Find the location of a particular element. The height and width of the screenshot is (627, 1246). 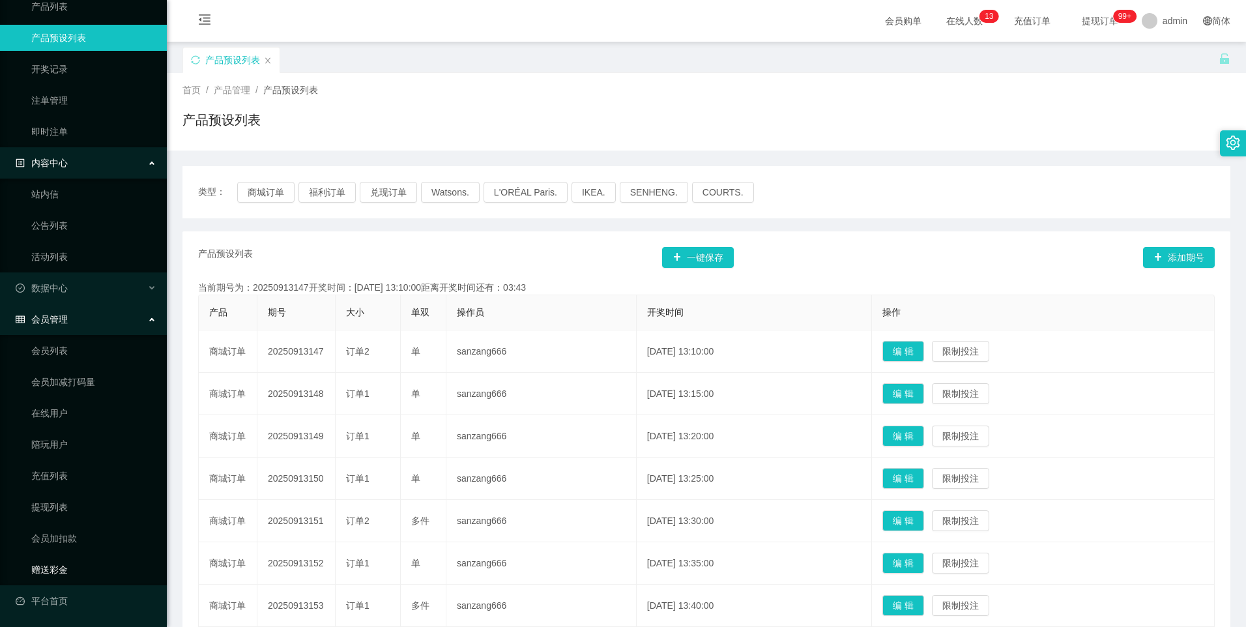

button: Watsons. is located at coordinates (450, 192).